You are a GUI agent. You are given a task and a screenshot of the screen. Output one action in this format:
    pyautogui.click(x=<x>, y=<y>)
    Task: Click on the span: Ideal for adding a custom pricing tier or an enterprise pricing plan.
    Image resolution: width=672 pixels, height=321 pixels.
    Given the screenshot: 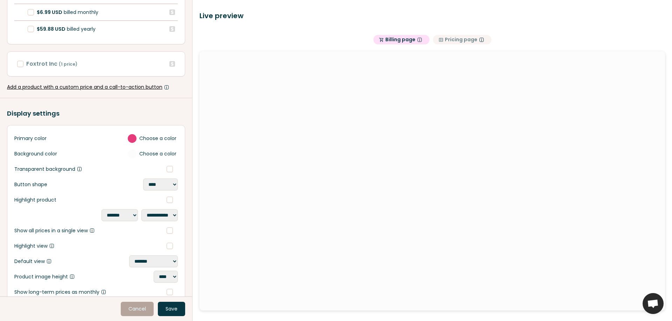 What is the action you would take?
    pyautogui.click(x=167, y=87)
    